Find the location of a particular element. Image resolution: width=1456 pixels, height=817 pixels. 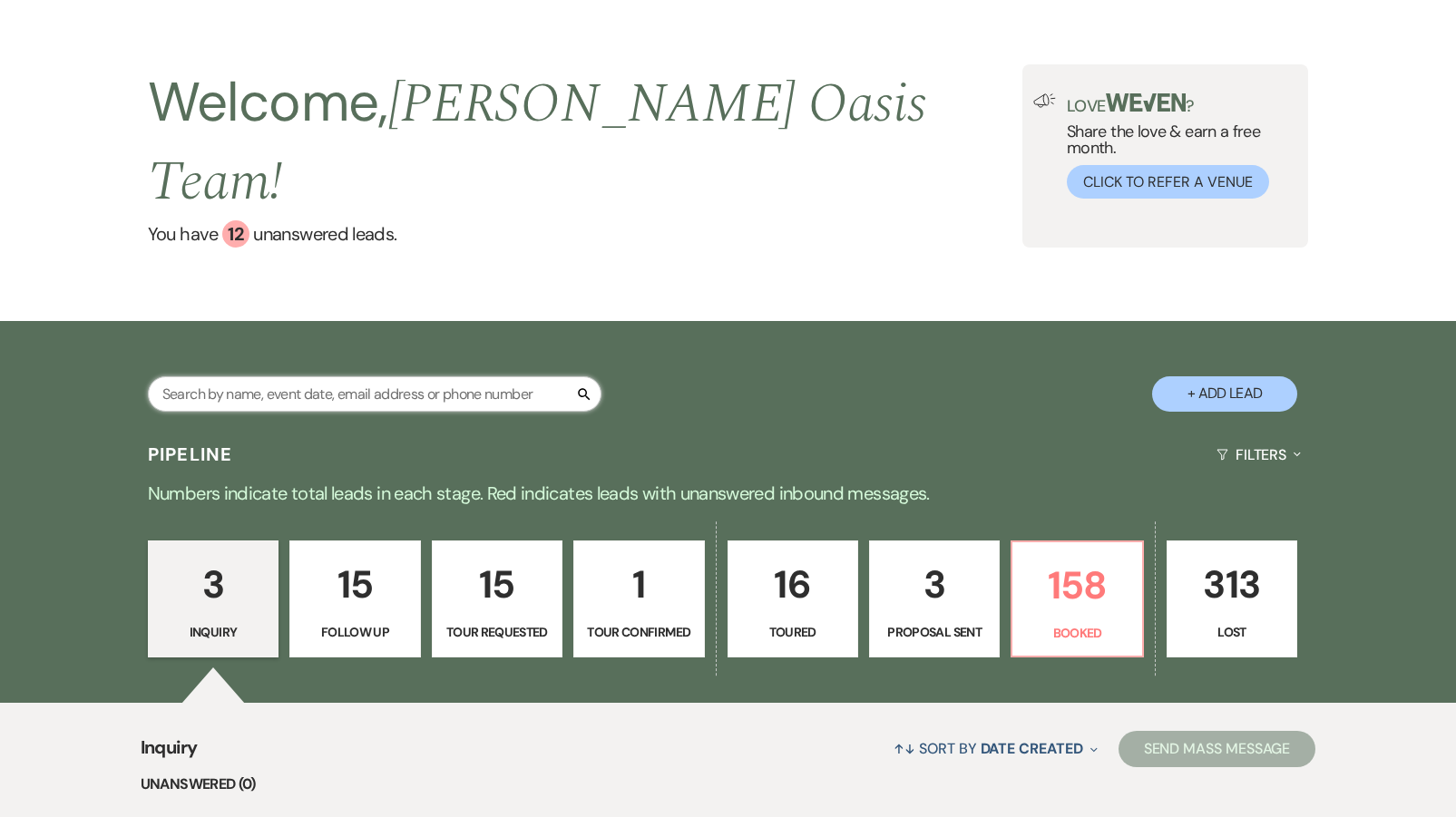

p: Proposal Sent is located at coordinates (934, 632).